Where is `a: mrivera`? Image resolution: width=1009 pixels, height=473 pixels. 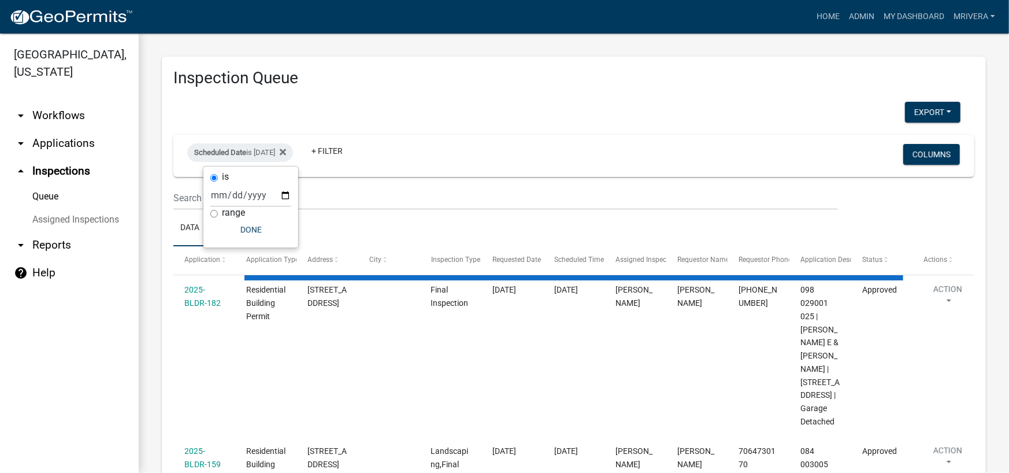
a: mrivera is located at coordinates (974, 17).